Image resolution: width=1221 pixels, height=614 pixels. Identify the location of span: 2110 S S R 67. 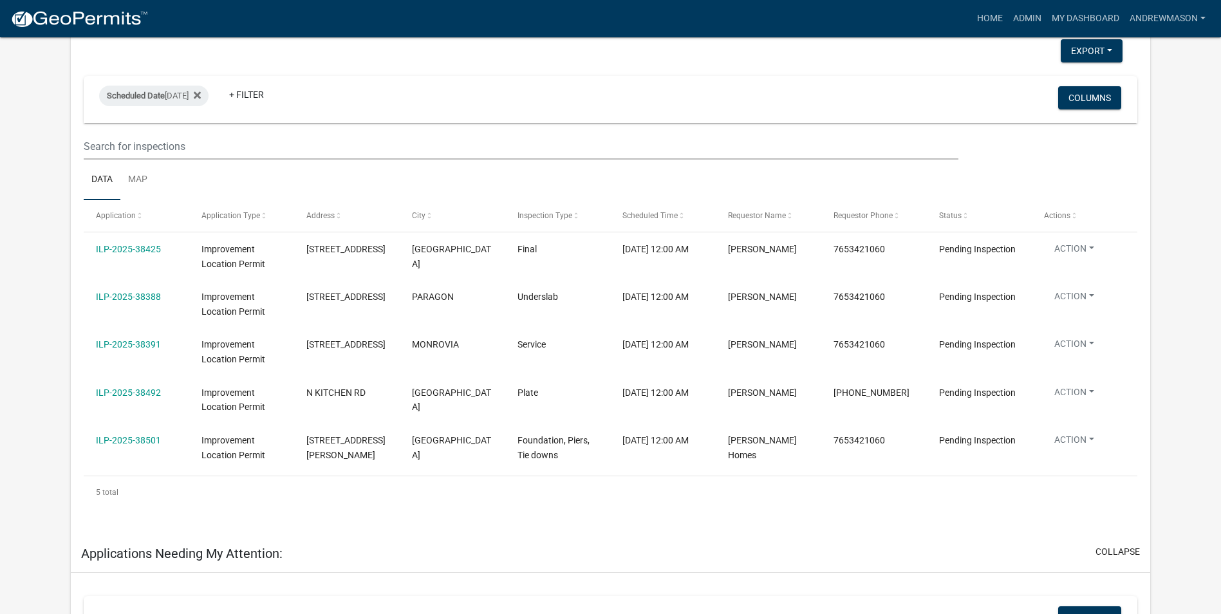
(346, 297).